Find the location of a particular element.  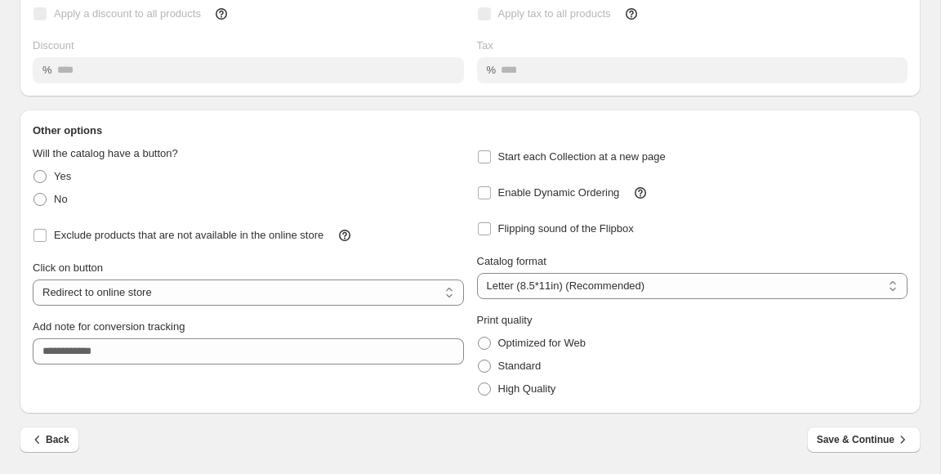

span: Save & Continue is located at coordinates (864, 440).